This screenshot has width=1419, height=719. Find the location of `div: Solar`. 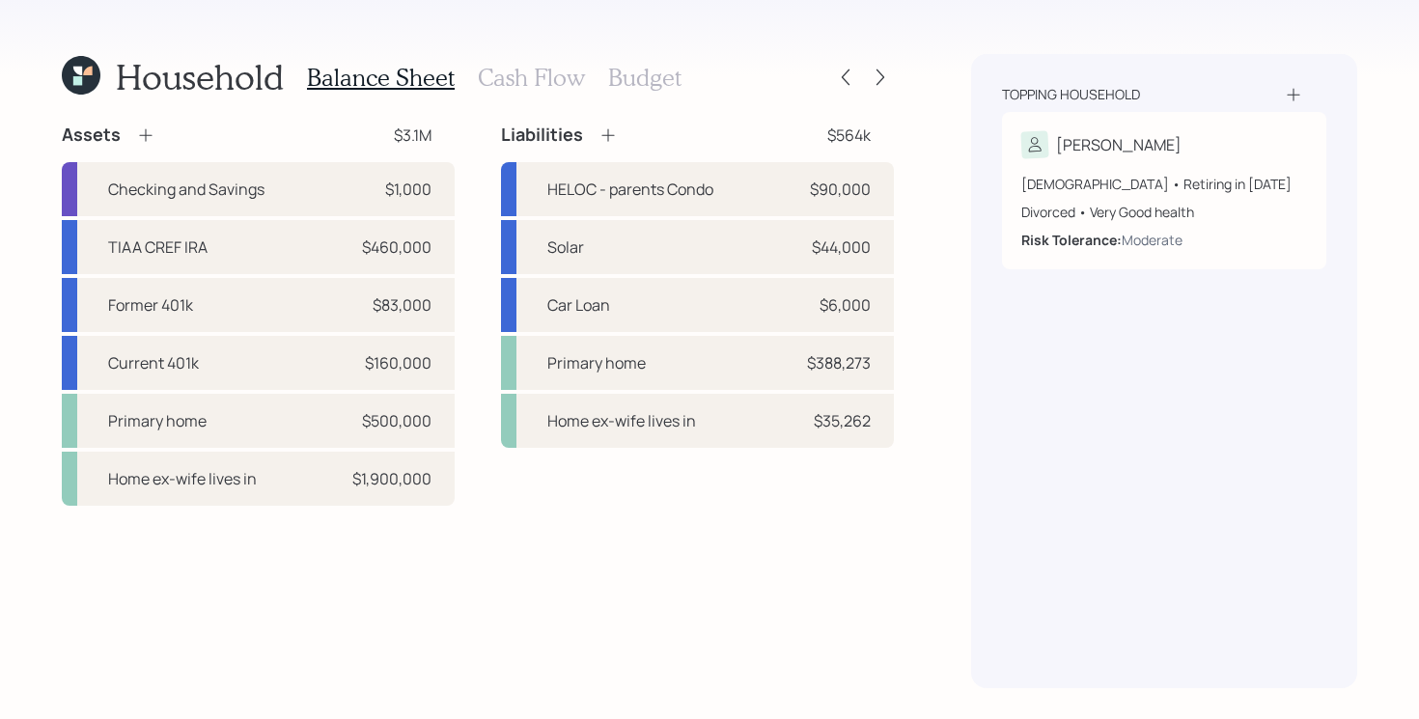

div: Solar is located at coordinates (566, 247).